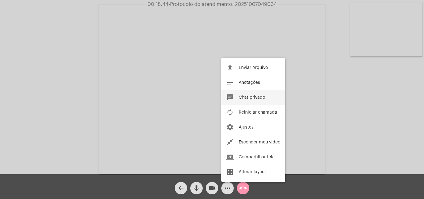  I want to click on span: Ajustes, so click(246, 127).